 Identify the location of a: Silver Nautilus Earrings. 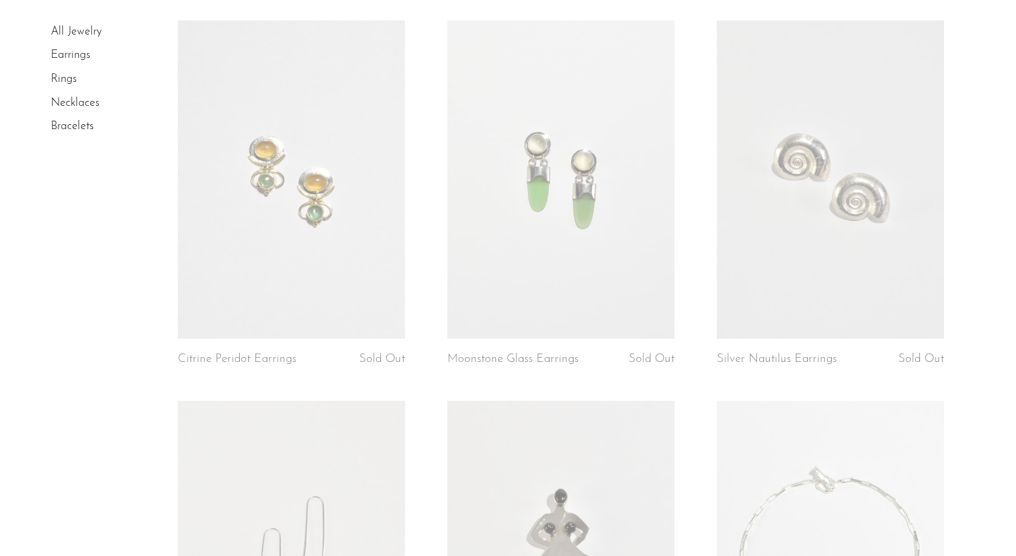
(777, 359).